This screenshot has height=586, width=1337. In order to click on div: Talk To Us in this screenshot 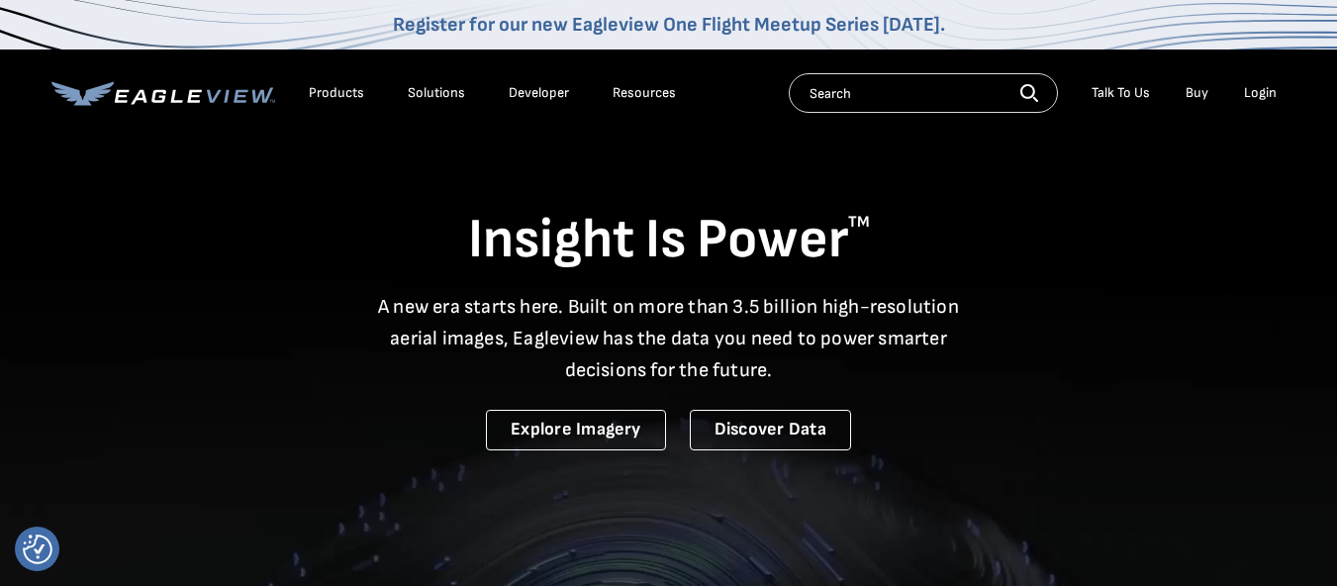, I will do `click(1120, 93)`.